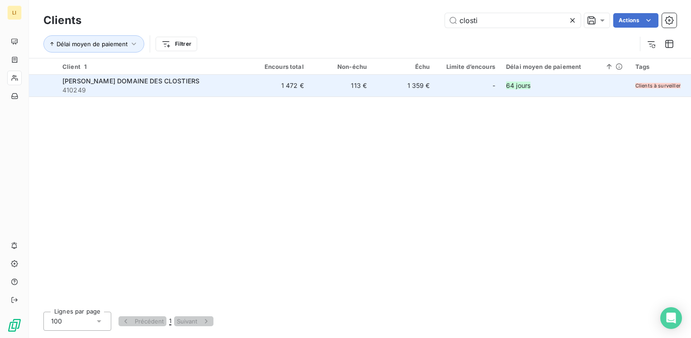 The image size is (691, 338). Describe the element at coordinates (513, 20) in the screenshot. I see `input: Rechercher` at that location.